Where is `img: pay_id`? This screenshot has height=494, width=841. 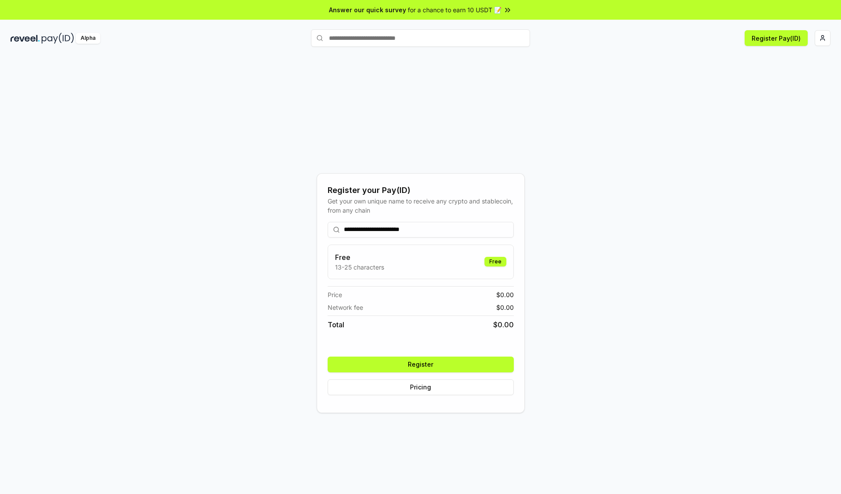
img: pay_id is located at coordinates (58, 38).